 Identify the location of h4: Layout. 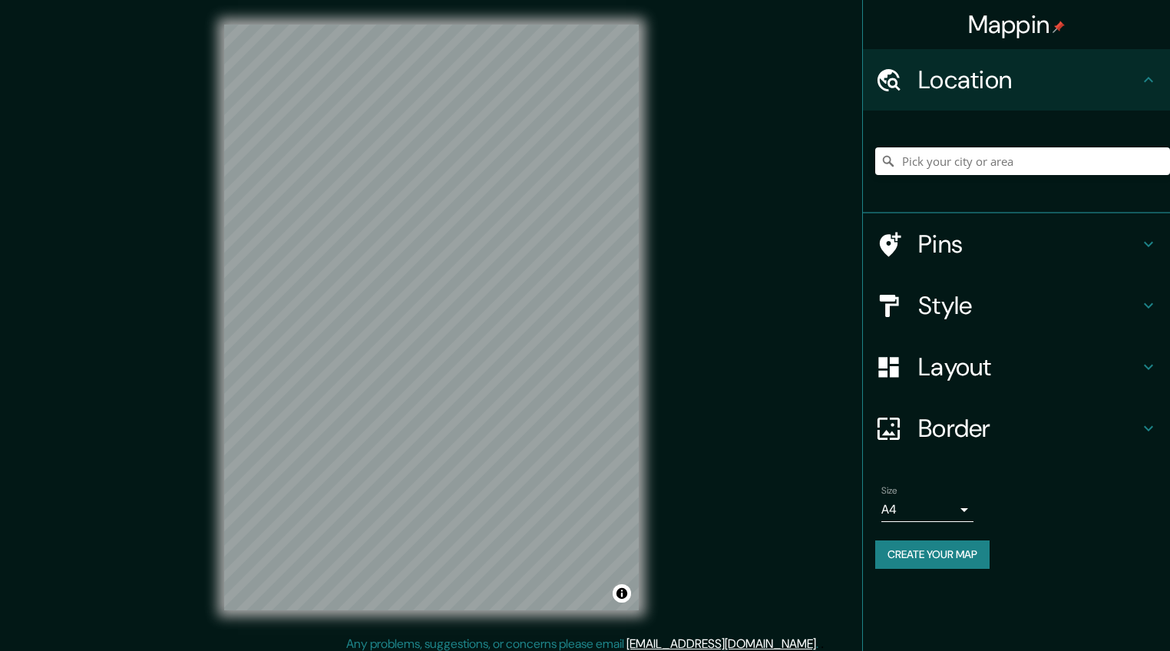
(1029, 367).